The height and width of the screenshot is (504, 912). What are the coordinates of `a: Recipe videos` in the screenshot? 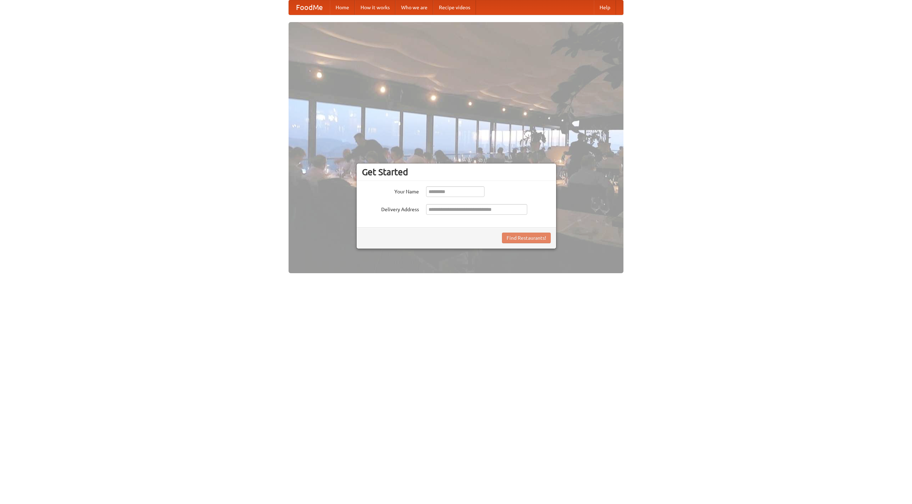 It's located at (454, 7).